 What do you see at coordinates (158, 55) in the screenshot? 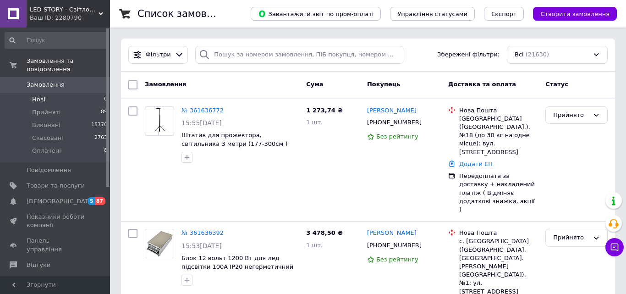
I see `span: Фільтри` at bounding box center [158, 55].